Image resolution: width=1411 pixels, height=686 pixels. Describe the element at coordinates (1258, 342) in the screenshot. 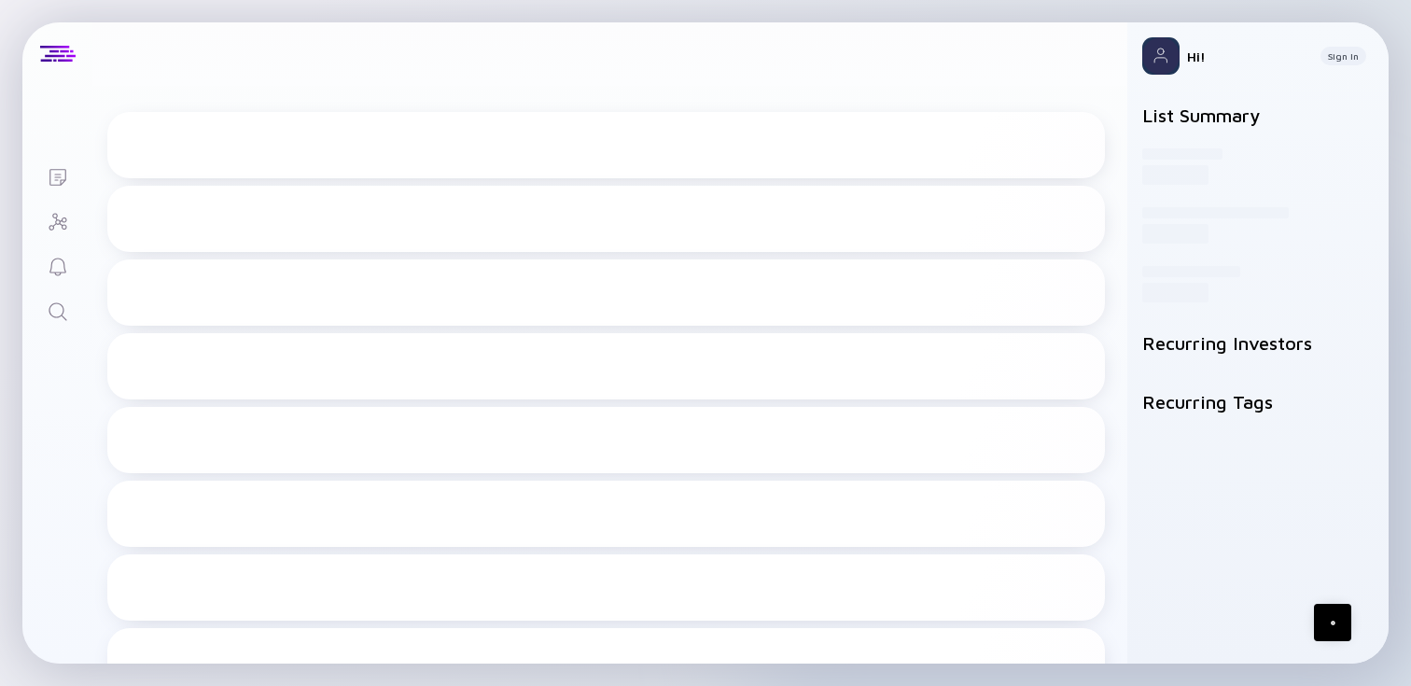

I see `h2: Recurring Investors` at that location.